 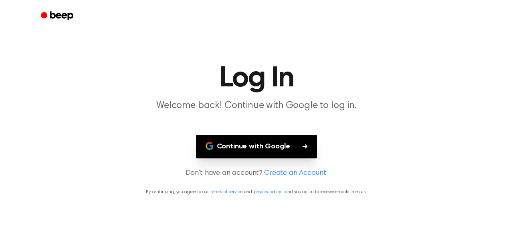 I want to click on a: Create an Account, so click(x=295, y=173).